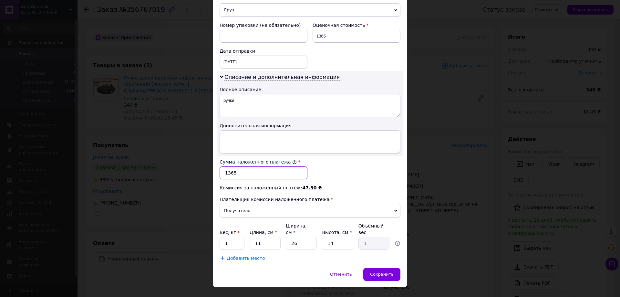 This screenshot has height=297, width=620. I want to click on textarea: ручки, so click(310, 106).